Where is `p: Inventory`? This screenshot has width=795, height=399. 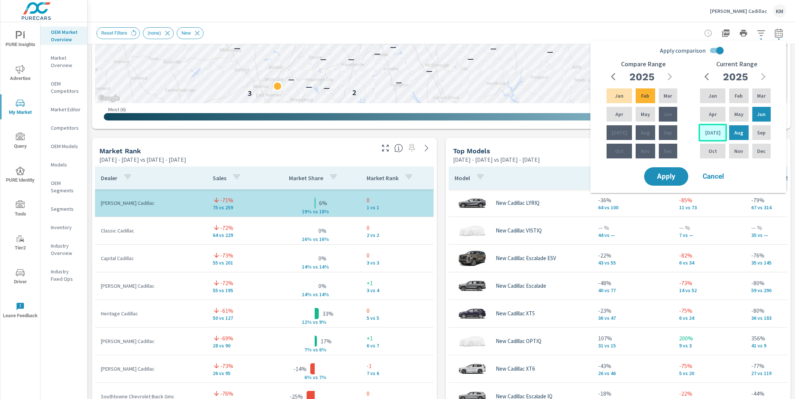 p: Inventory is located at coordinates (66, 227).